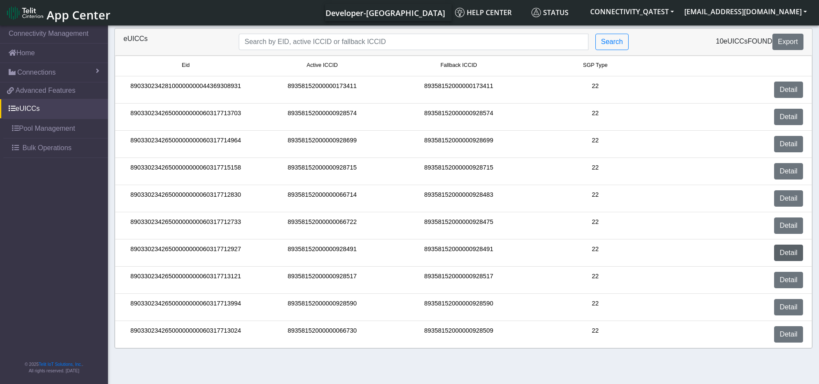 The height and width of the screenshot is (384, 819). What do you see at coordinates (322, 226) in the screenshot?
I see `div: 89358152000000066722` at bounding box center [322, 226].